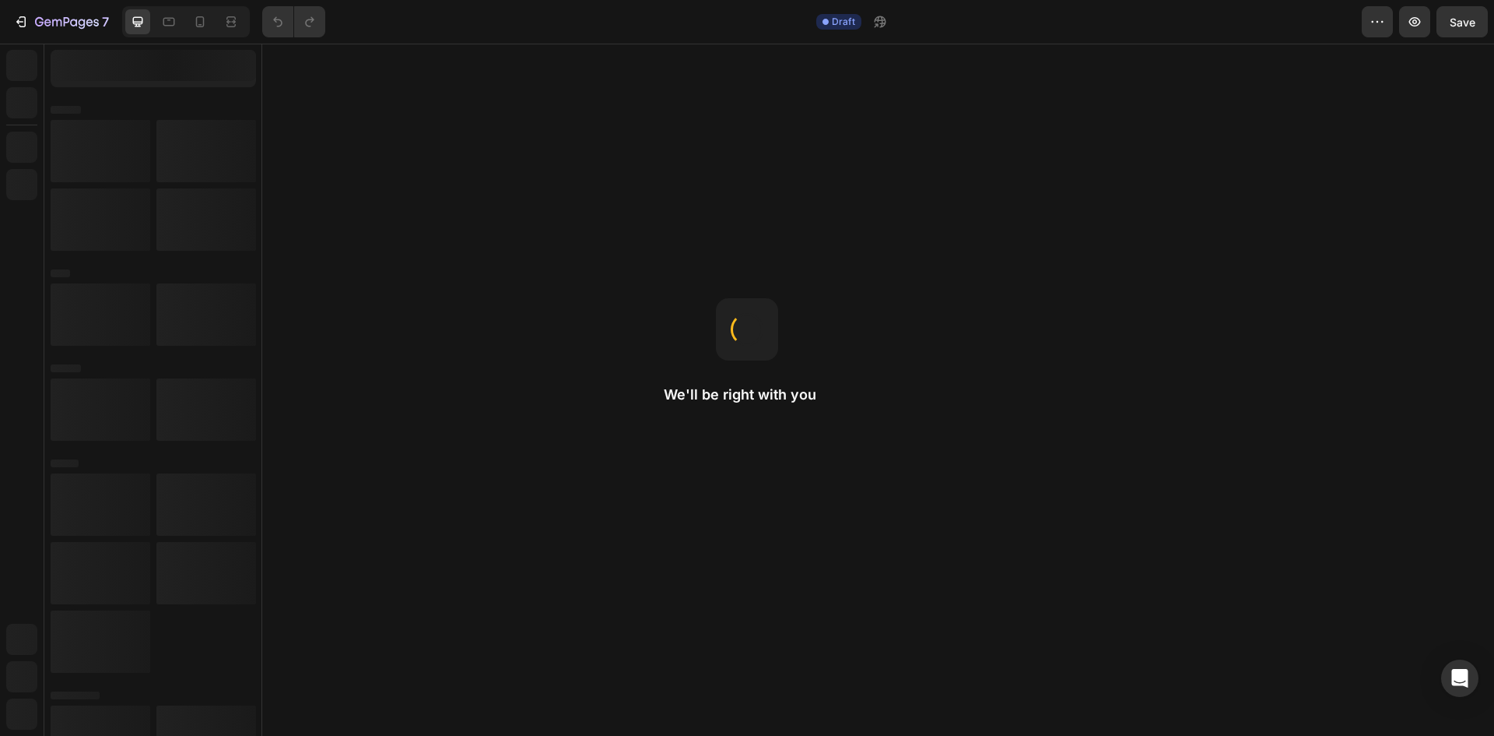 This screenshot has width=1494, height=736. What do you see at coordinates (1460, 678) in the screenshot?
I see `div: Open Intercom Messenger` at bounding box center [1460, 678].